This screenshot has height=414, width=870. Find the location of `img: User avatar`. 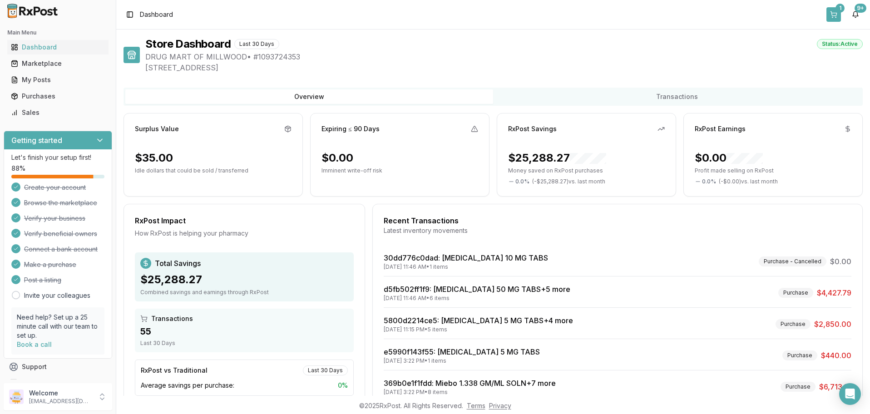

img: User avatar is located at coordinates (16, 397).